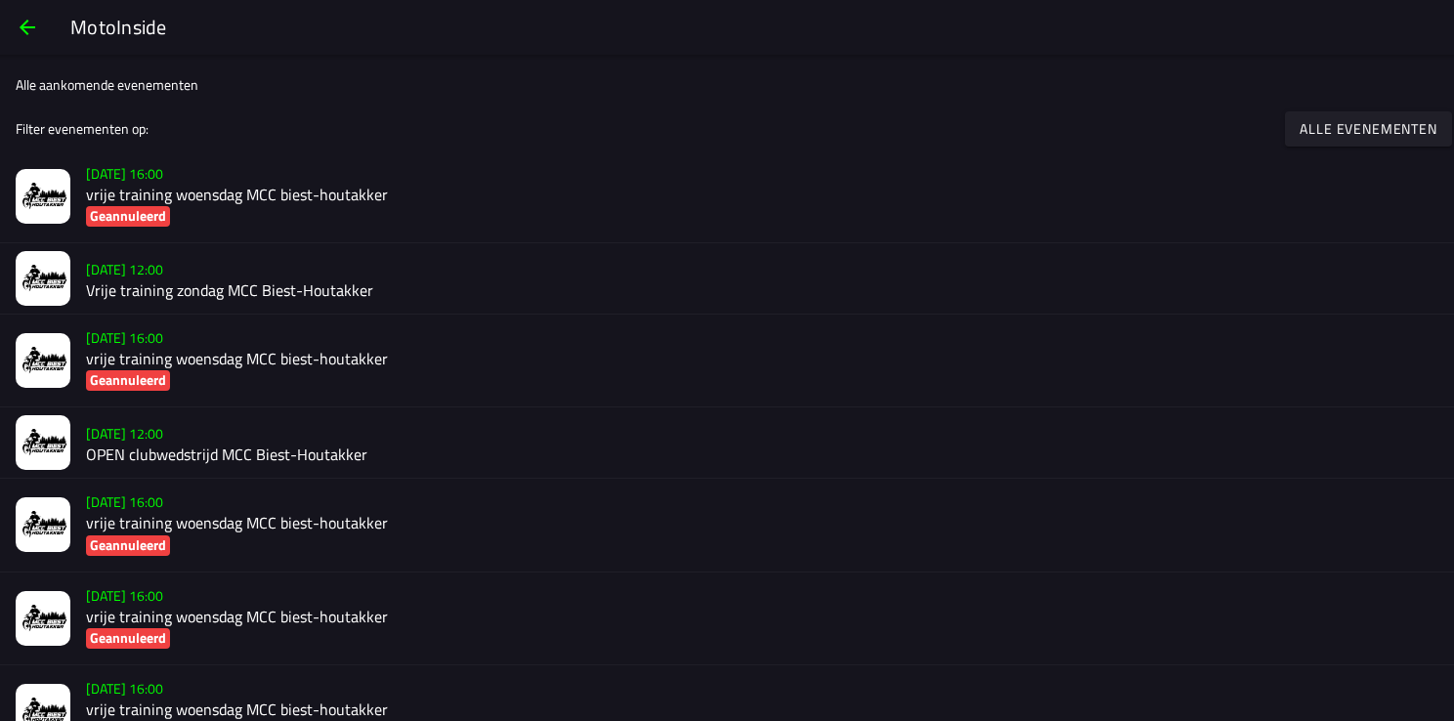  Describe the element at coordinates (762, 290) in the screenshot. I see `h2: Vrije training zondag MCC Biest-Houtakker` at that location.